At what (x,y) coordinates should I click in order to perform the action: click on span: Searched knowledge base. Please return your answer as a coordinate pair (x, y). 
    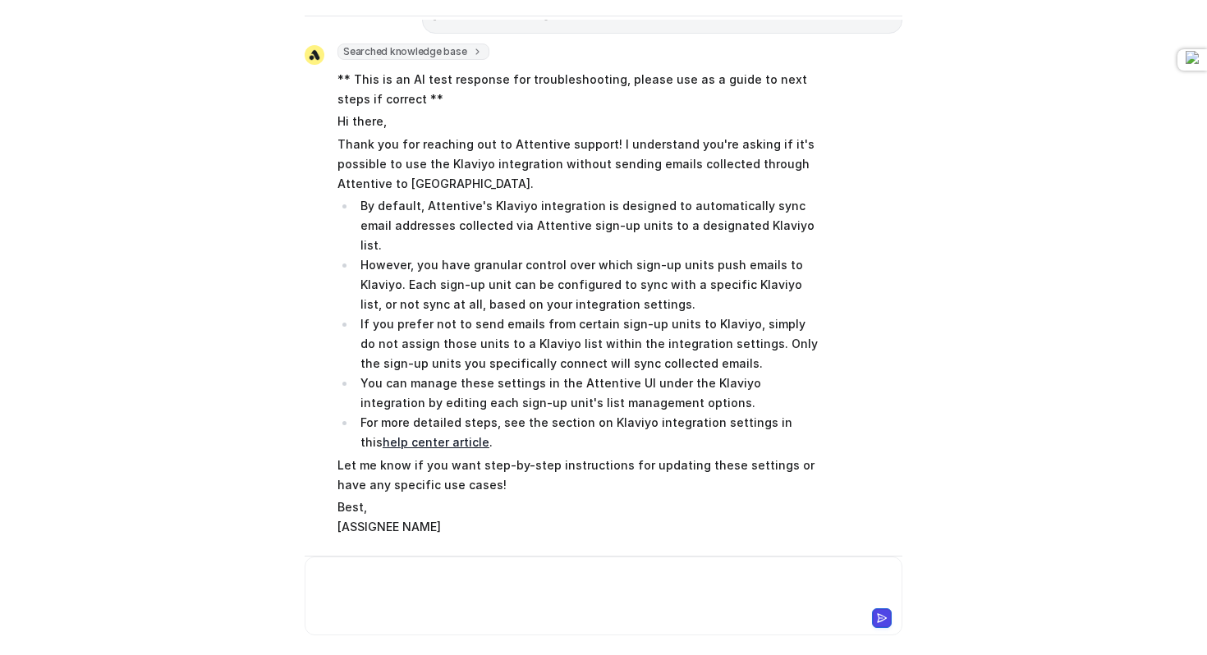
    Looking at the image, I should click on (413, 52).